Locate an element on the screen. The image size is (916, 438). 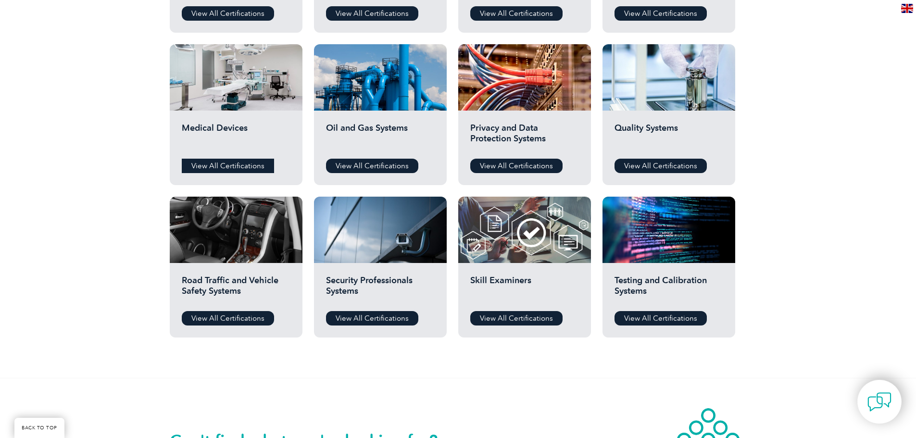
h2: Oil and Gas Systems is located at coordinates (380, 137).